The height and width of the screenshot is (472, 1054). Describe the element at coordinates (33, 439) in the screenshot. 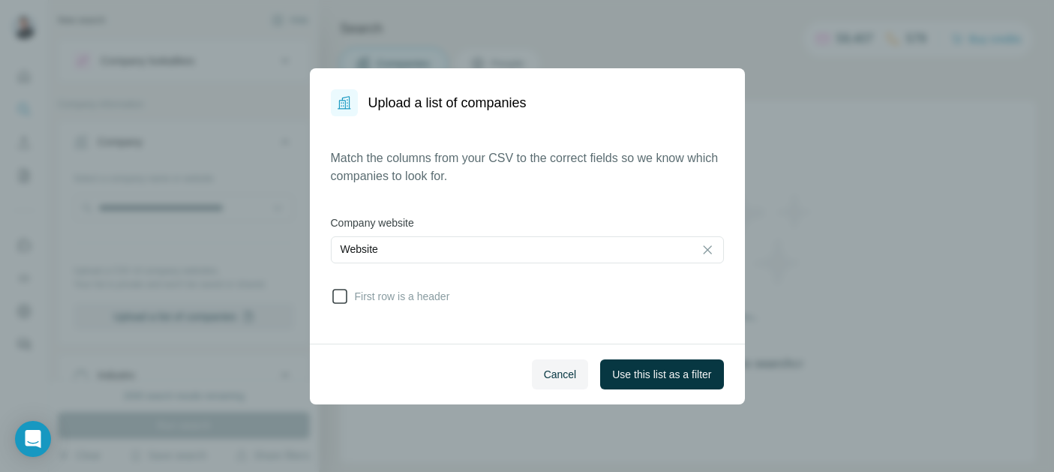

I see `div: Open Intercom Messenger` at that location.